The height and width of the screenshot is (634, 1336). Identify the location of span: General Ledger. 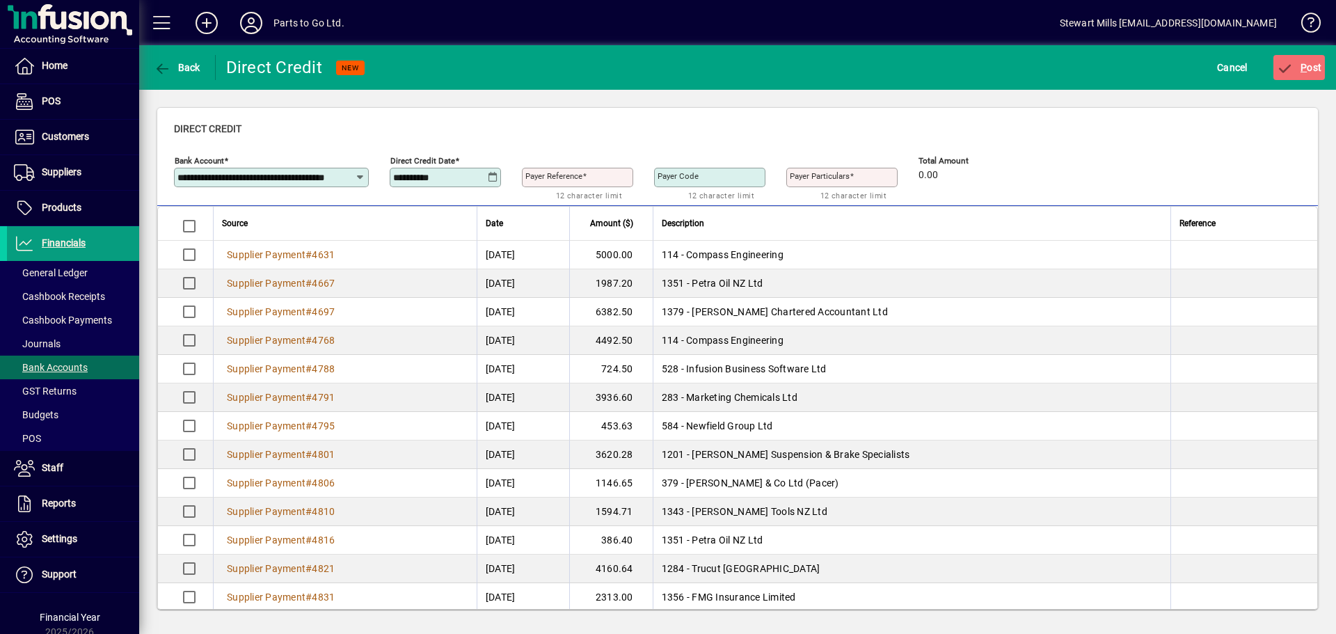
(51, 273).